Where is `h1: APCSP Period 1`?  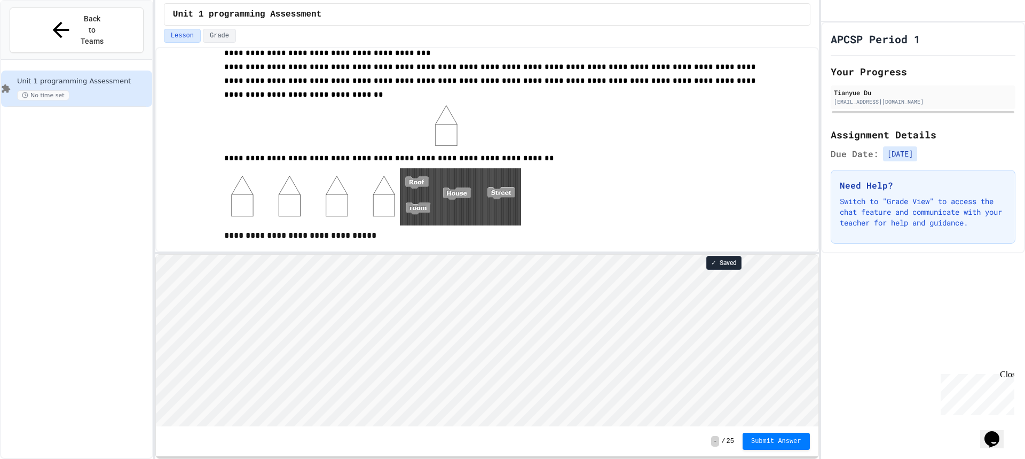 h1: APCSP Period 1 is located at coordinates (876, 39).